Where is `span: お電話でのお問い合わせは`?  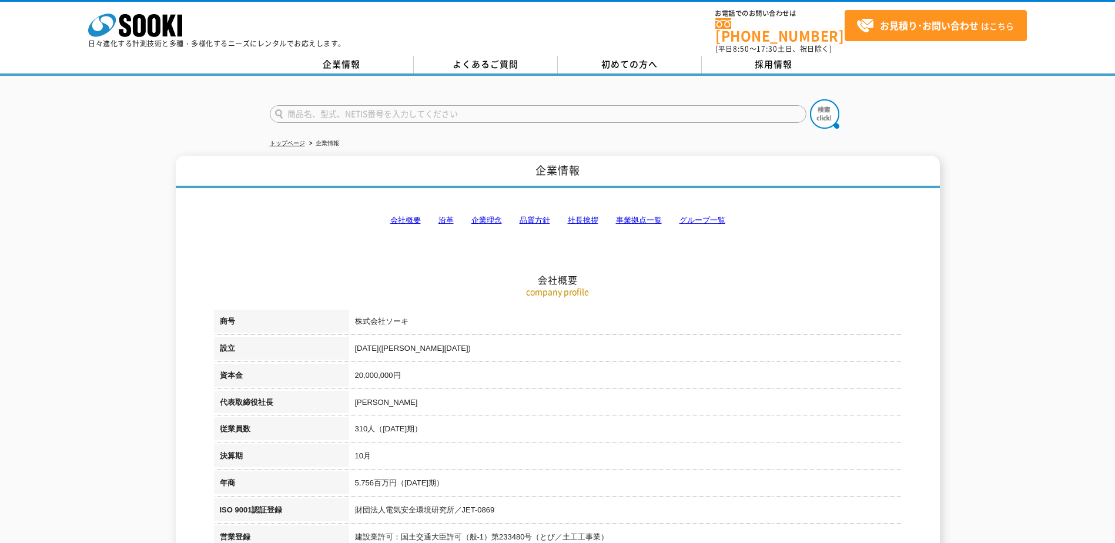 span: お電話でのお問い合わせは is located at coordinates (780, 14).